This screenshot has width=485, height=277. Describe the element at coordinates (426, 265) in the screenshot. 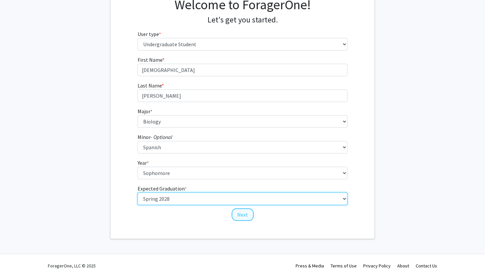

I see `a: Contact Us` at that location.